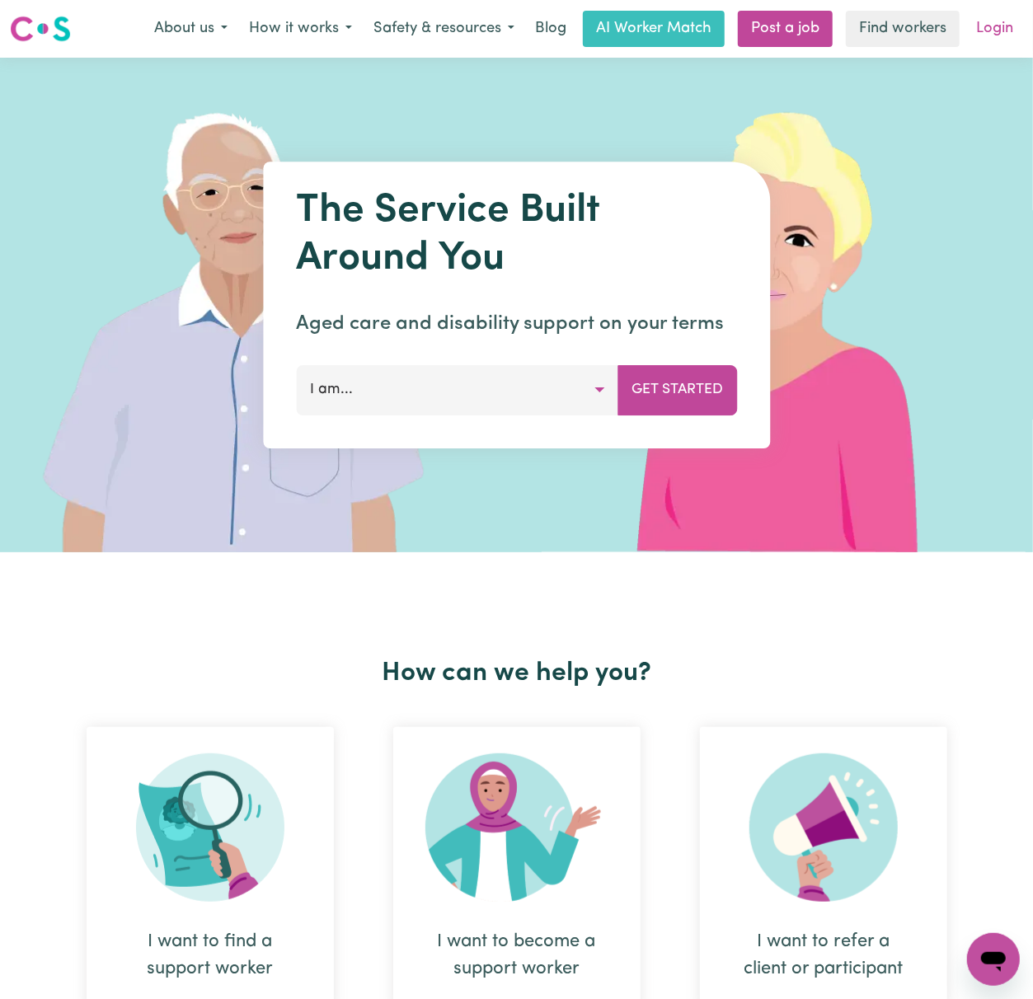  What do you see at coordinates (517, 955) in the screenshot?
I see `div: I want to become a support worker` at bounding box center [517, 955].